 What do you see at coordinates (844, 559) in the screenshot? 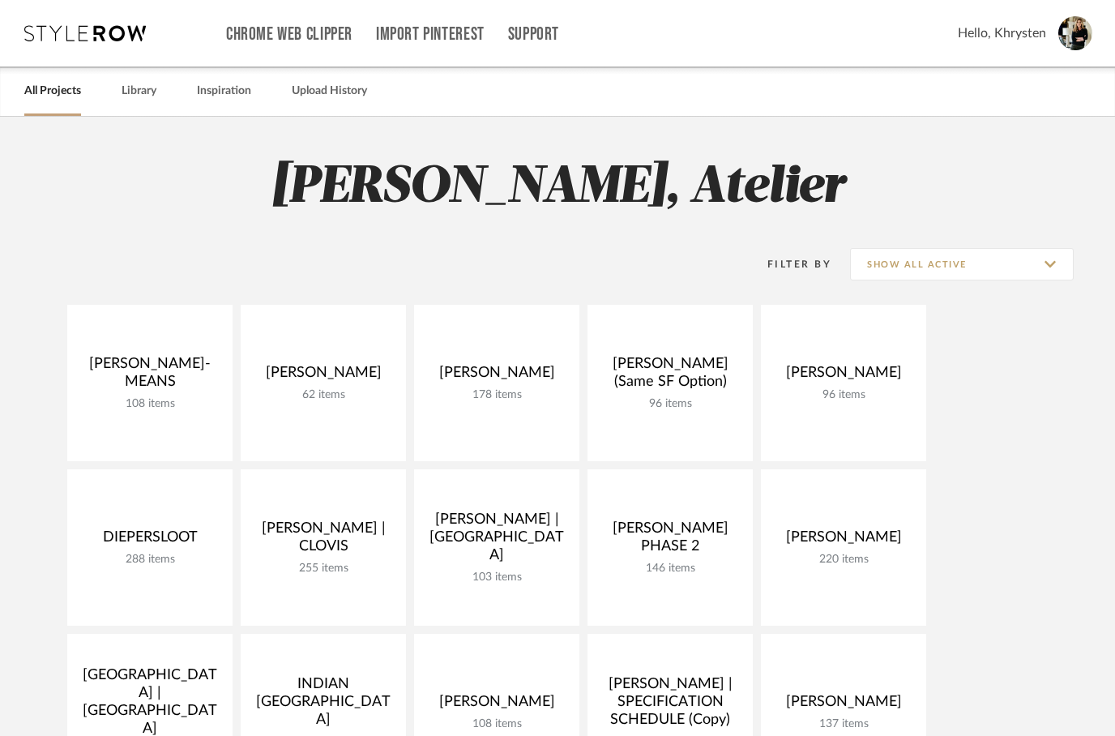
I see `div: 220 items` at bounding box center [844, 559].